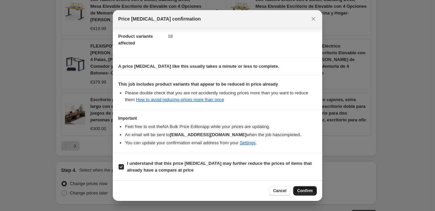 This screenshot has width=435, height=211. What do you see at coordinates (280, 191) in the screenshot?
I see `button: Cancel` at bounding box center [280, 191].